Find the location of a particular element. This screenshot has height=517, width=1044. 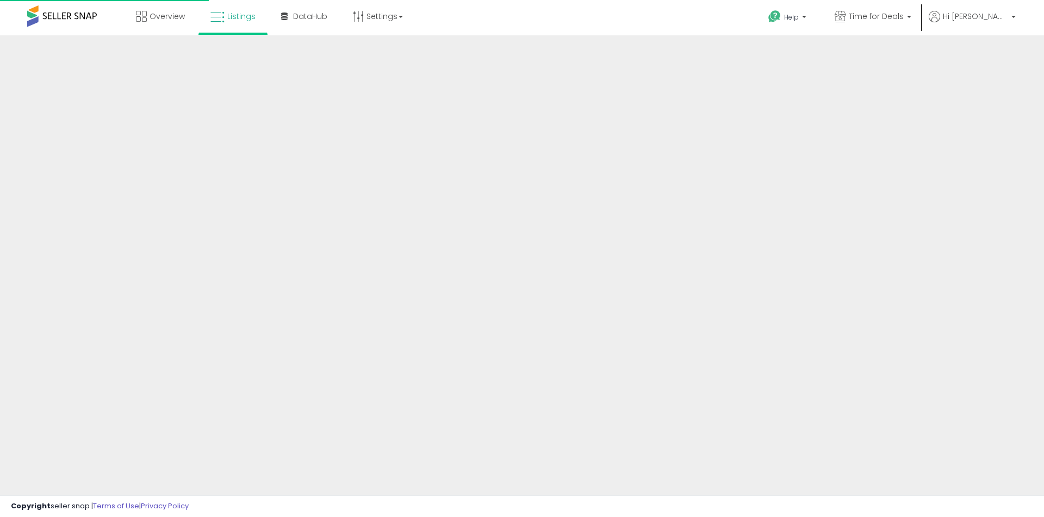

span: Help is located at coordinates (791, 17).